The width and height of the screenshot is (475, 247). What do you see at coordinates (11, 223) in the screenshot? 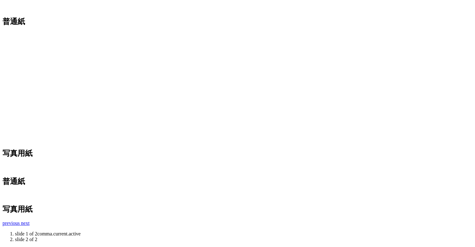
I see `span: previous` at bounding box center [11, 223].